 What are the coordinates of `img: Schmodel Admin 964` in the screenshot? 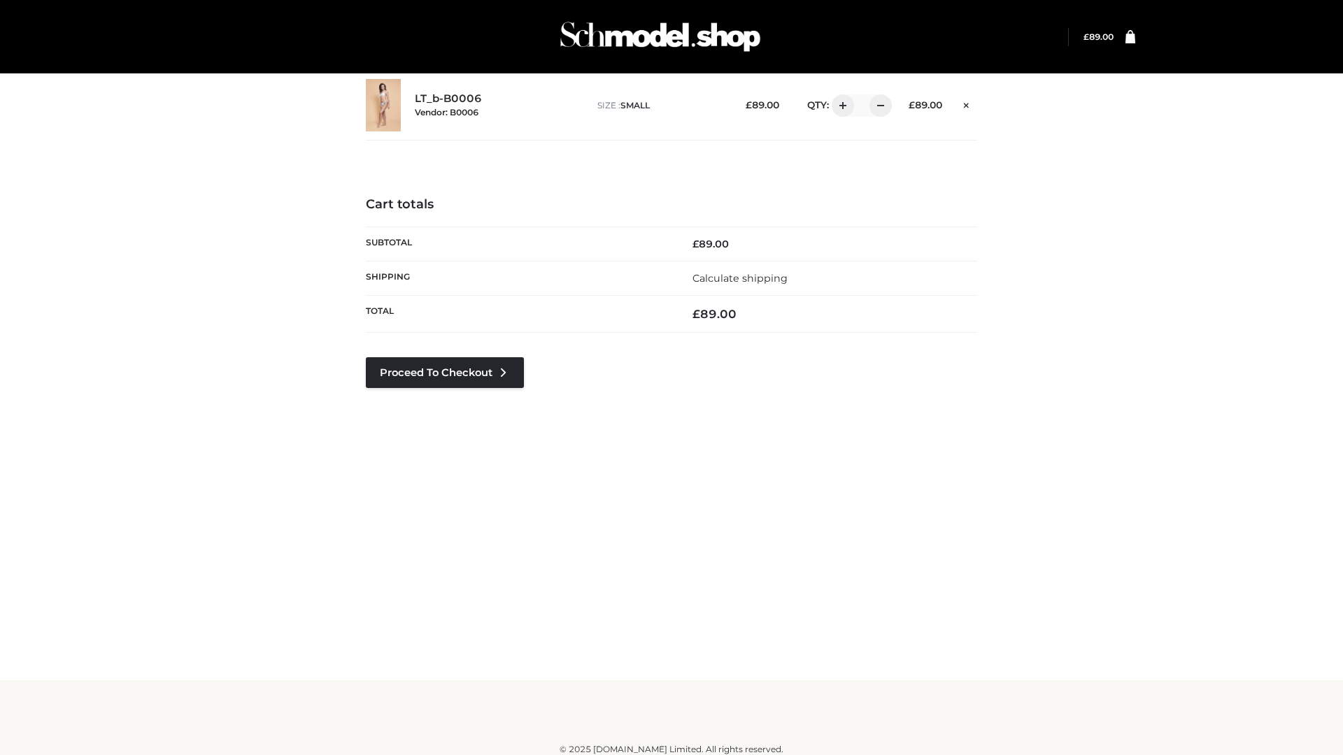 It's located at (660, 36).